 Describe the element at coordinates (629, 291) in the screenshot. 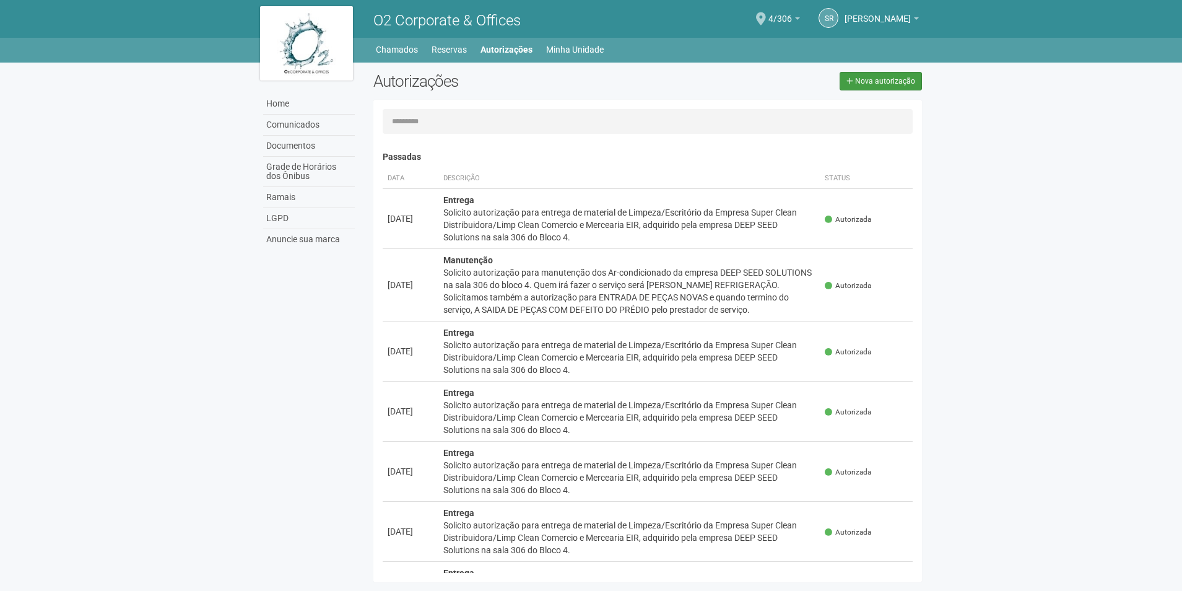

I see `div: Solicito autorização para manutenção dos Ar-condicionado da empresa DEEP SEED SOLUTIONS na sala 3...` at that location.